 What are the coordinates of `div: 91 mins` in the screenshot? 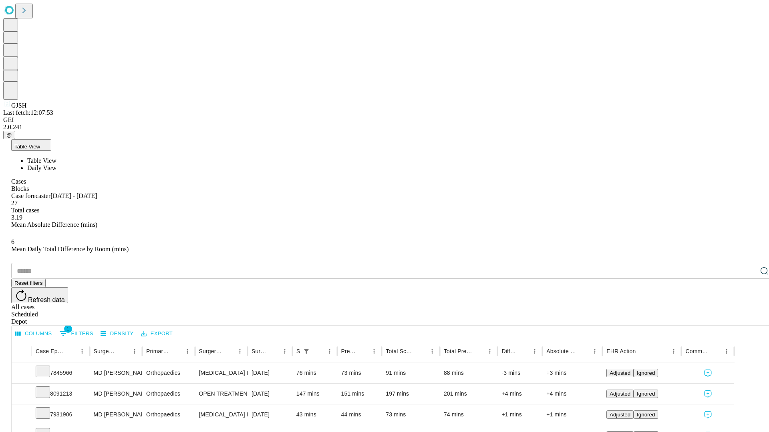 It's located at (410, 373).